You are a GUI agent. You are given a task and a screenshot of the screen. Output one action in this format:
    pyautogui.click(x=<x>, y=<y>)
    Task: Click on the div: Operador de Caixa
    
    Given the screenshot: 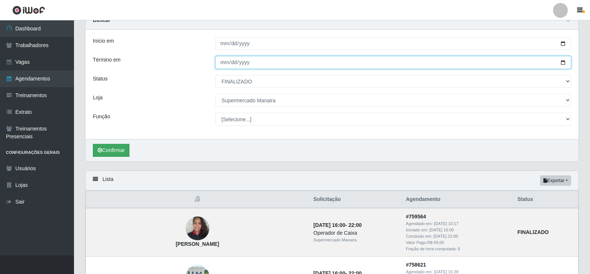 What is the action you would take?
    pyautogui.click(x=355, y=232)
    